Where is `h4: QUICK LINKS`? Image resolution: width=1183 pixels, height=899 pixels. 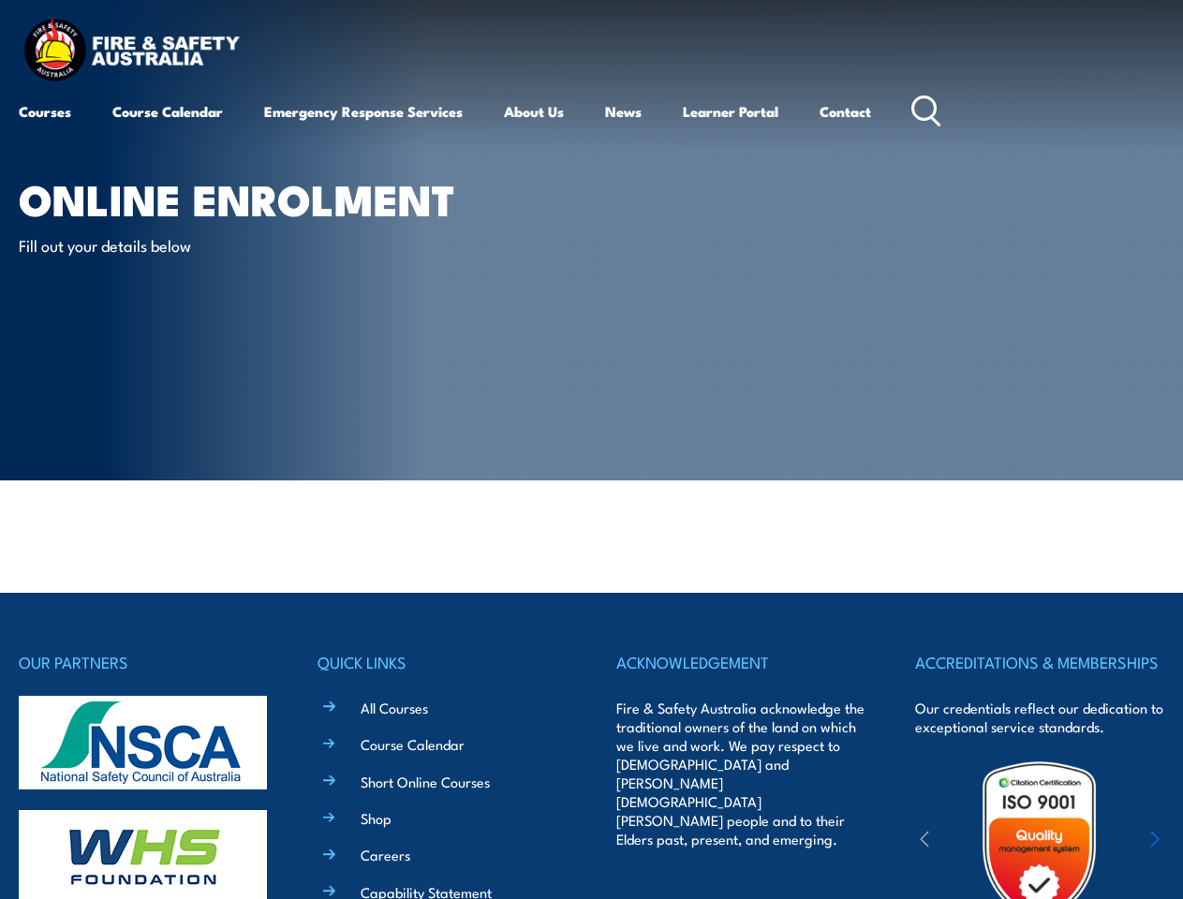 h4: QUICK LINKS is located at coordinates (442, 662).